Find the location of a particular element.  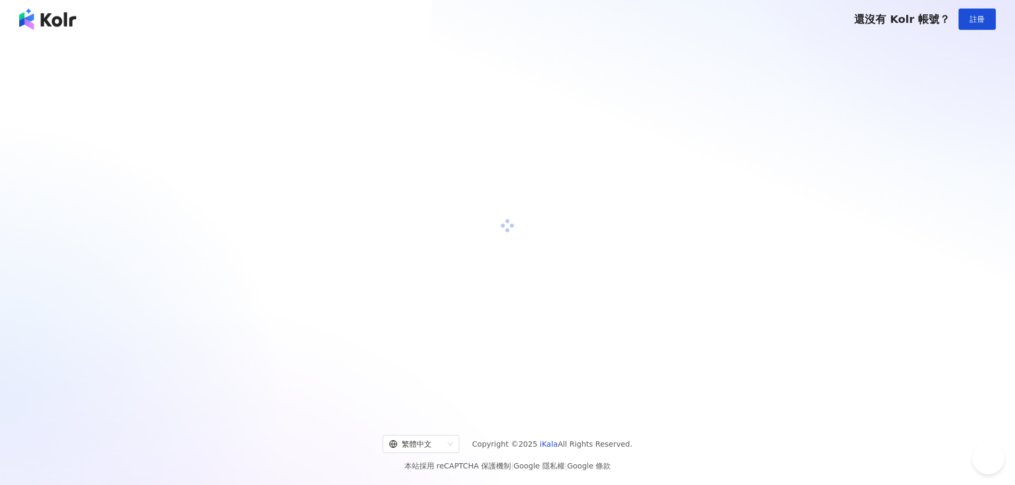

span: 註冊 is located at coordinates (977, 19).